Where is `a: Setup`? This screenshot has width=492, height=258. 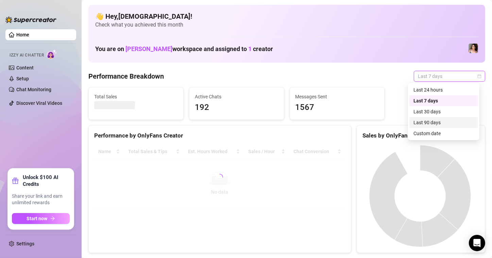
a: Setup is located at coordinates (22, 79).